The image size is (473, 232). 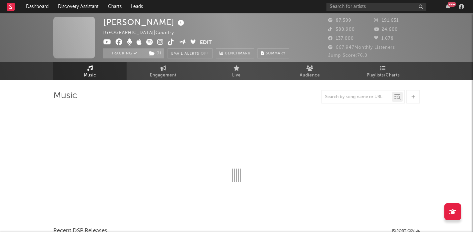 What do you see at coordinates (361, 47) in the screenshot?
I see `span: 667,947 Monthly Listeners` at bounding box center [361, 47].